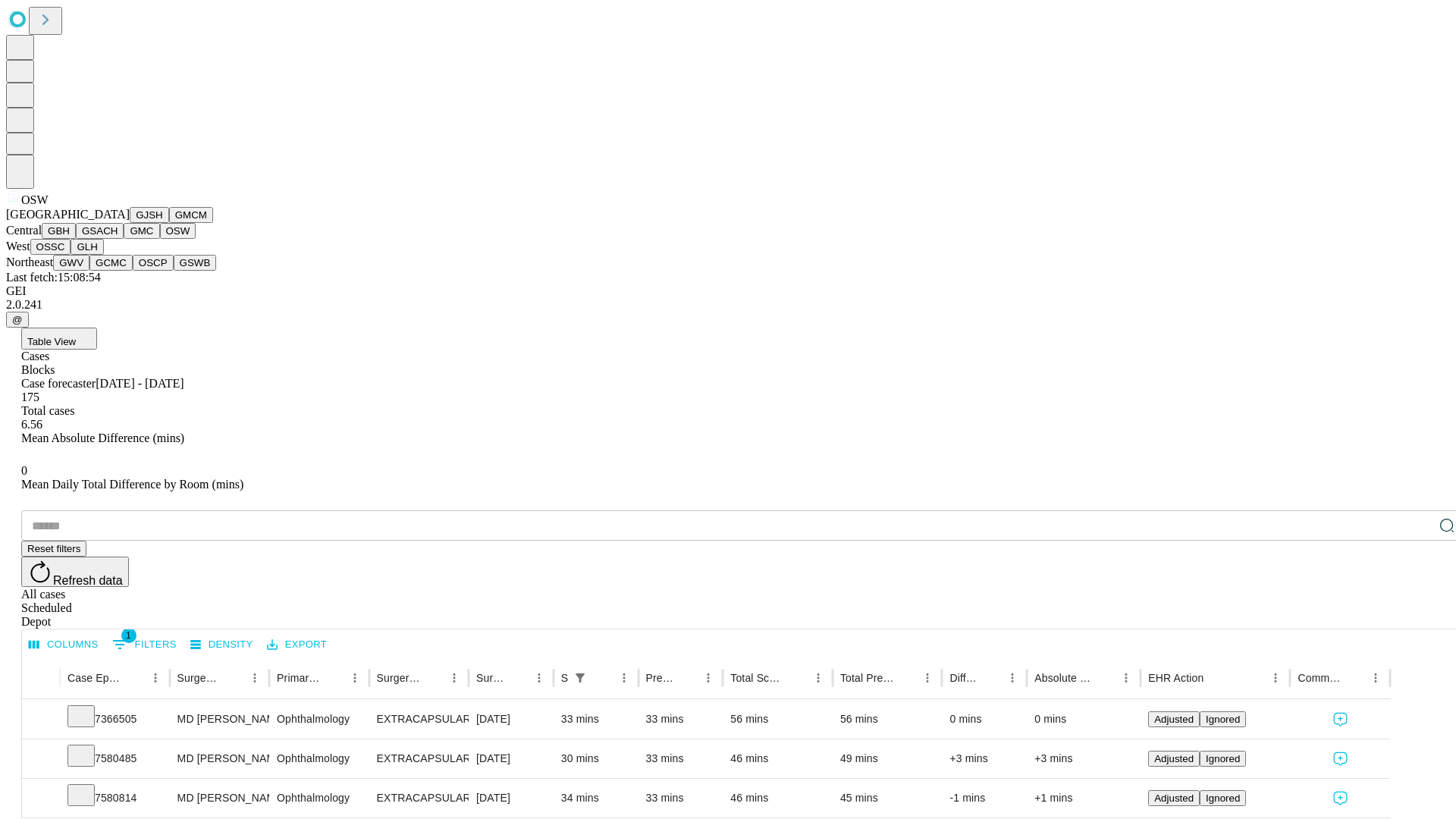  What do you see at coordinates (887, 758) in the screenshot?
I see `div: 49 mins` at bounding box center [887, 758].